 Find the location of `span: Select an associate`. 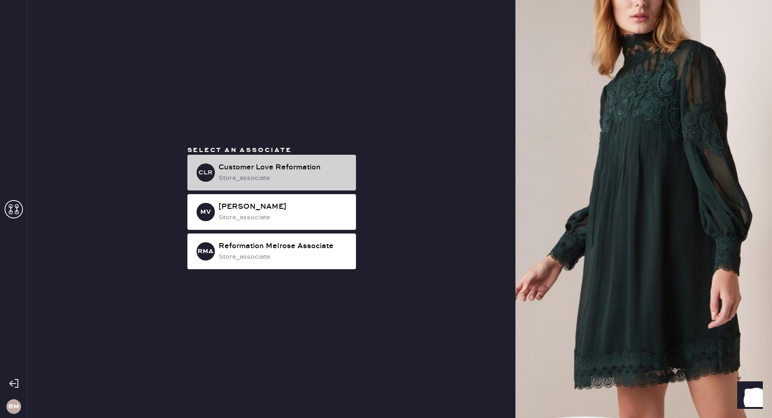

span: Select an associate is located at coordinates (240, 150).